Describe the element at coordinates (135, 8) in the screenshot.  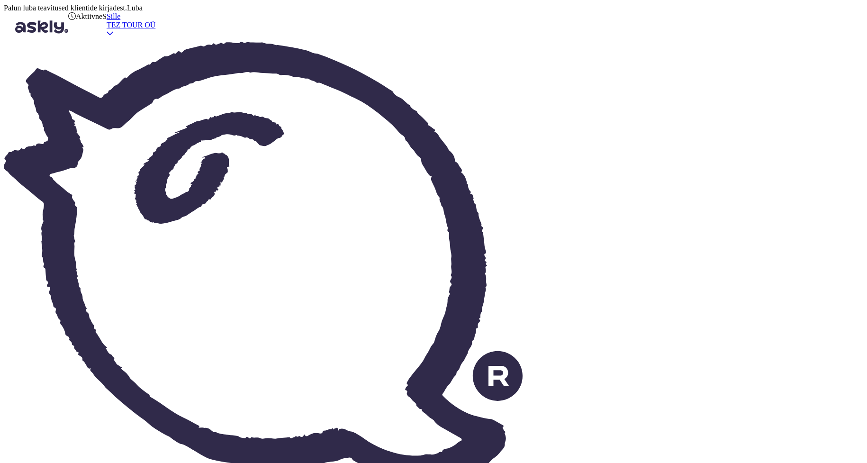
I see `span: Luba` at that location.